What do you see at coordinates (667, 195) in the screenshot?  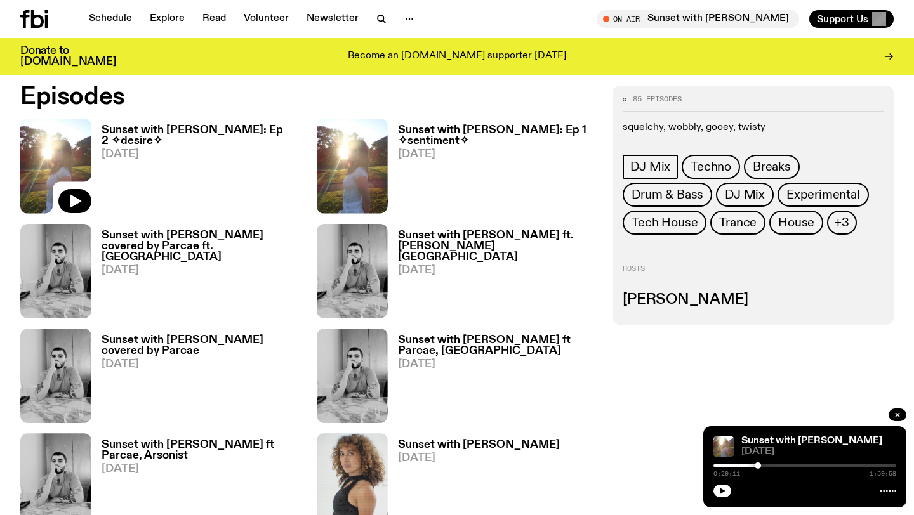 I see `a: Drum & Bass` at bounding box center [667, 195].